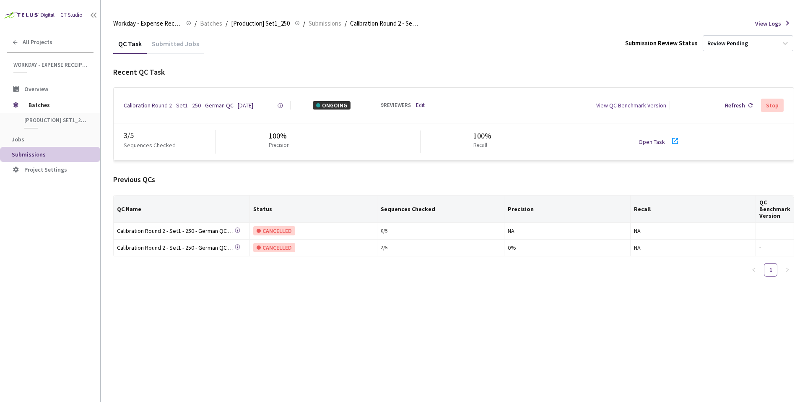 Image resolution: width=805 pixels, height=402 pixels. What do you see at coordinates (175, 47) in the screenshot?
I see `div: Submitted Jobs` at bounding box center [175, 47].